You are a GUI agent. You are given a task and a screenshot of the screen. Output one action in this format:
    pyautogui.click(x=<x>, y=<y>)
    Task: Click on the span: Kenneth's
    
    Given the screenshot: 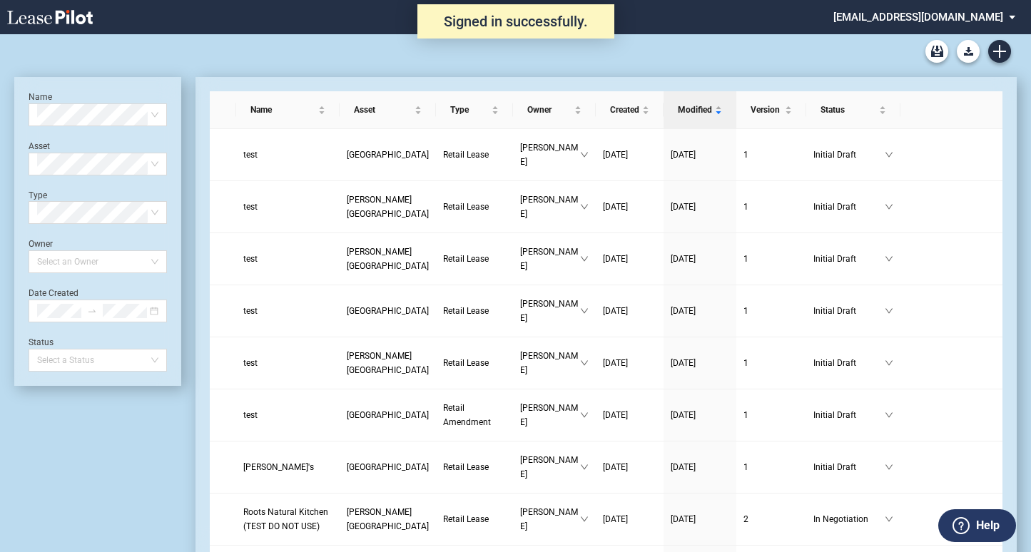 What is the action you would take?
    pyautogui.click(x=278, y=467)
    